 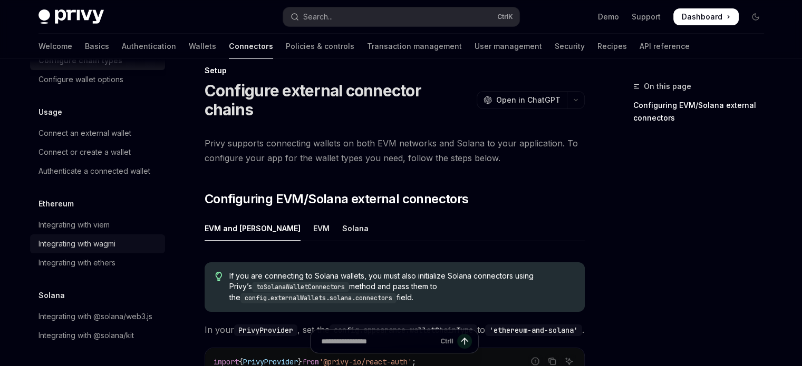 What do you see at coordinates (318, 17) in the screenshot?
I see `div: Search...` at bounding box center [318, 17].